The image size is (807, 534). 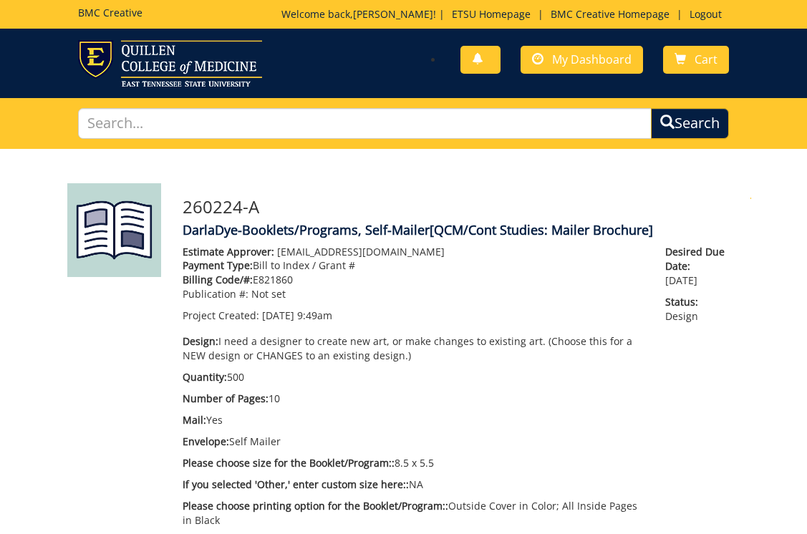 What do you see at coordinates (461, 207) in the screenshot?
I see `h3: 260224-A` at bounding box center [461, 207].